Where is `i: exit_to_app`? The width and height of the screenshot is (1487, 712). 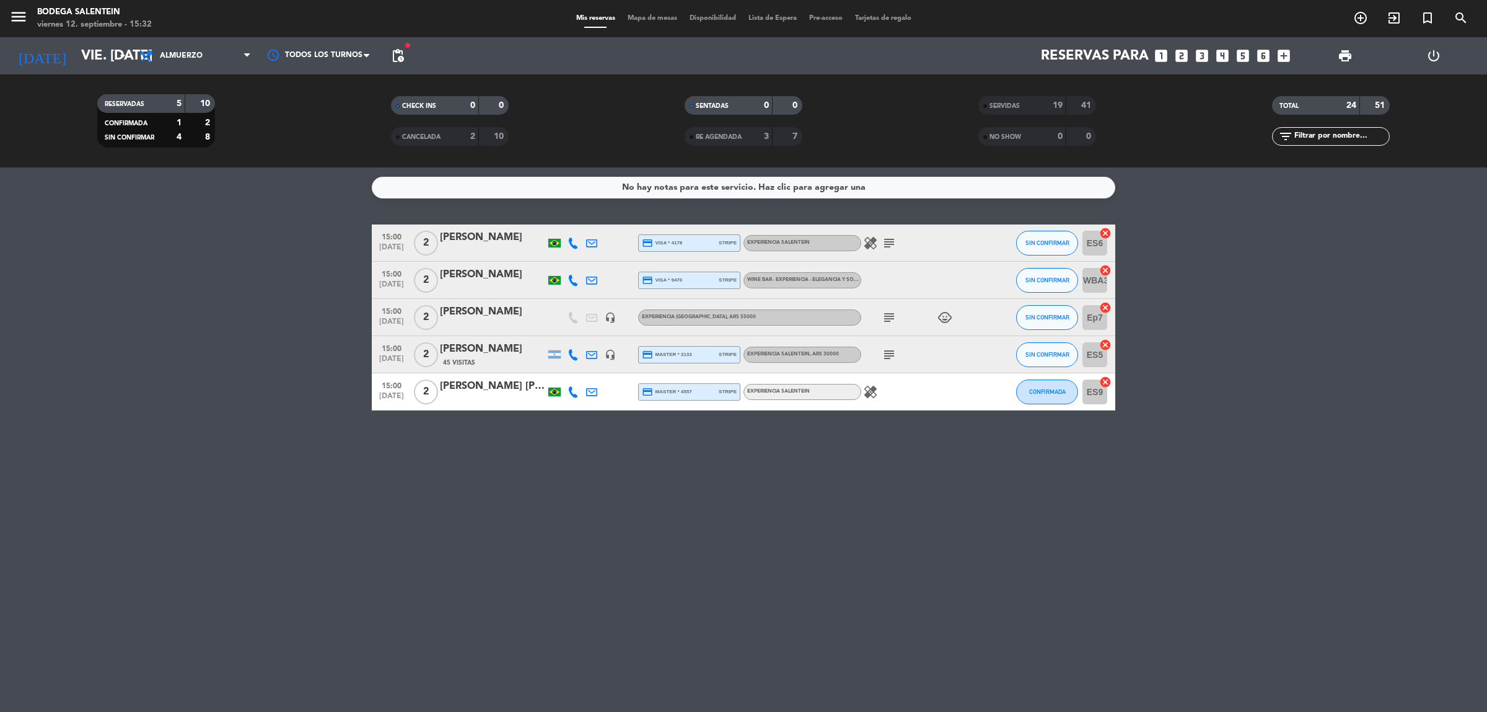
i: exit_to_app is located at coordinates (1395, 18).